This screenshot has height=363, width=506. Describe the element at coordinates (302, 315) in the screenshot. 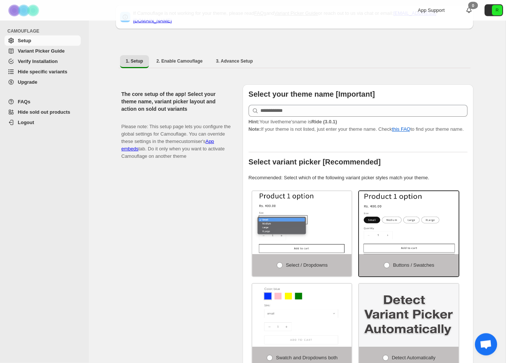

I see `img: Swatch and Dropdowns both` at that location.